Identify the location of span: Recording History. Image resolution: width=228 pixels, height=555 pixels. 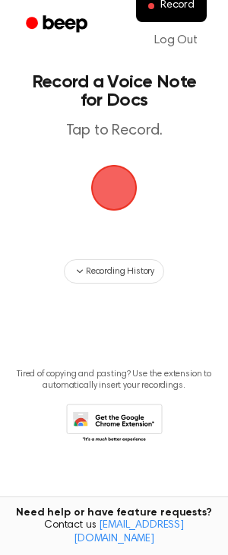
(120, 271).